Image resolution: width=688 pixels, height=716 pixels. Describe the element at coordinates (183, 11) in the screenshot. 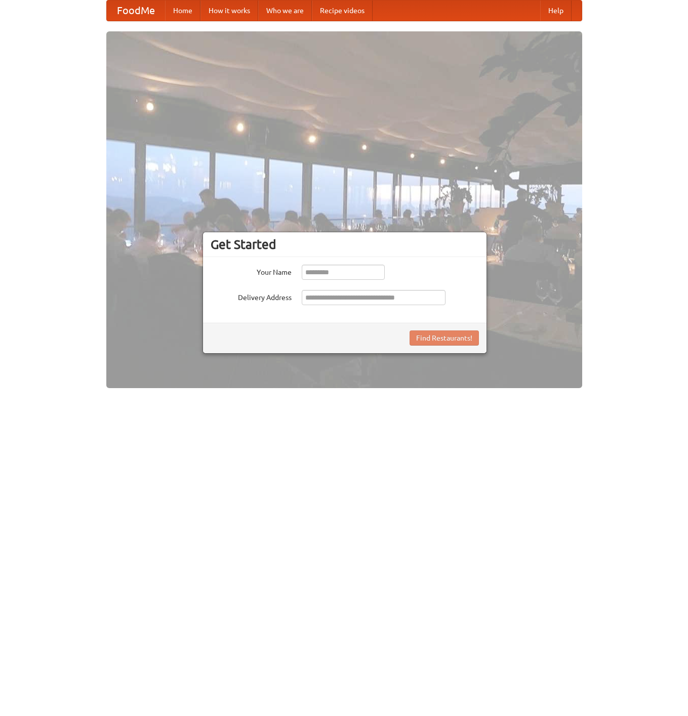

I see `a: Home` at that location.